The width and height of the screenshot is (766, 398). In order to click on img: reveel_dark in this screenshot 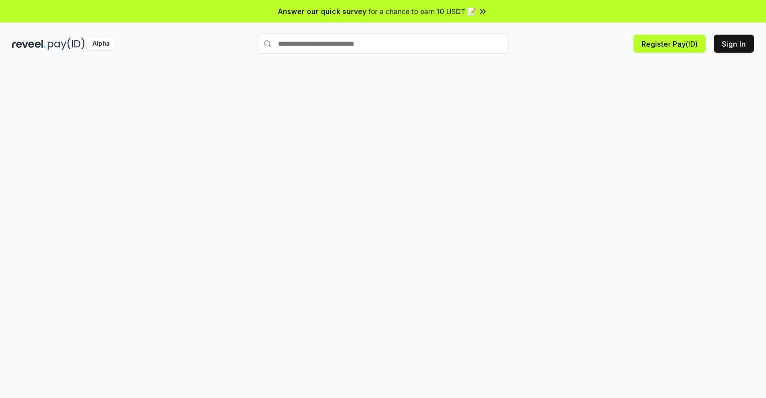, I will do `click(29, 44)`.